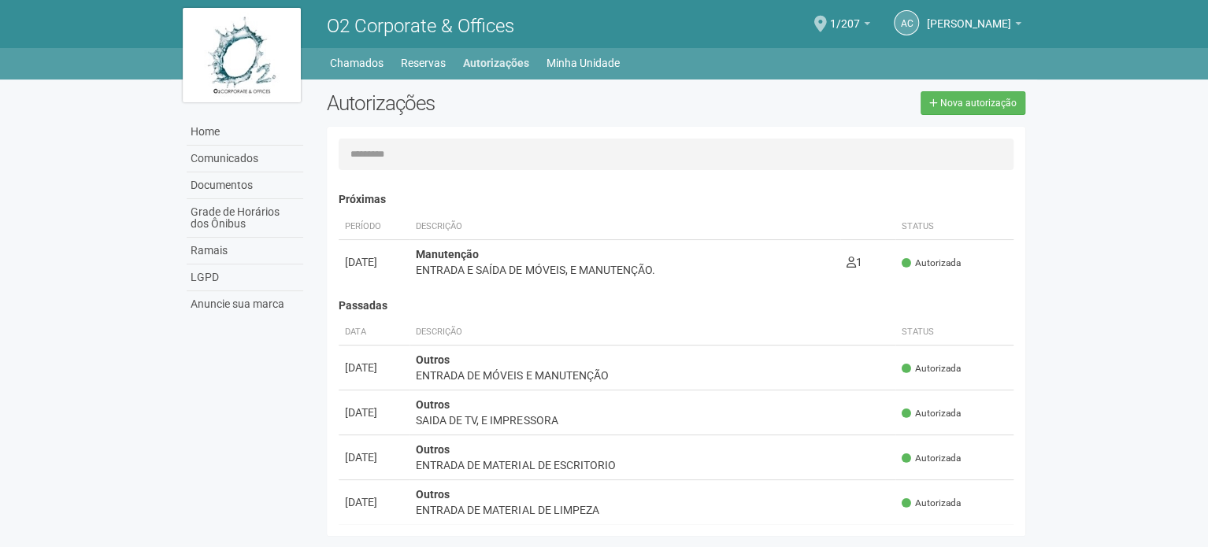 This screenshot has width=1208, height=547. I want to click on span: Andréa Cunha, so click(969, 16).